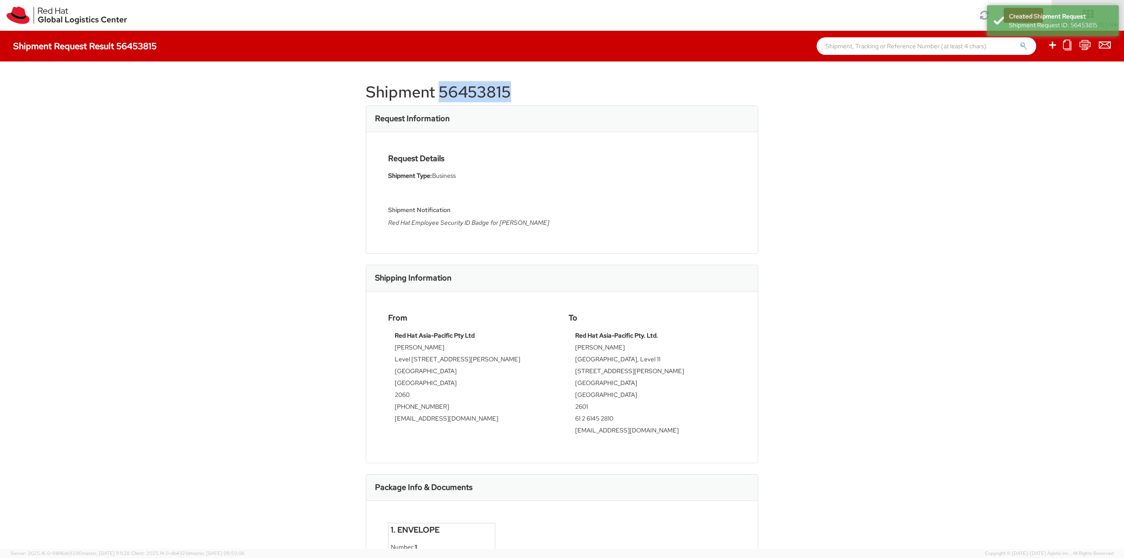  What do you see at coordinates (424, 488) in the screenshot?
I see `h3: Package Info & Documents` at bounding box center [424, 488].